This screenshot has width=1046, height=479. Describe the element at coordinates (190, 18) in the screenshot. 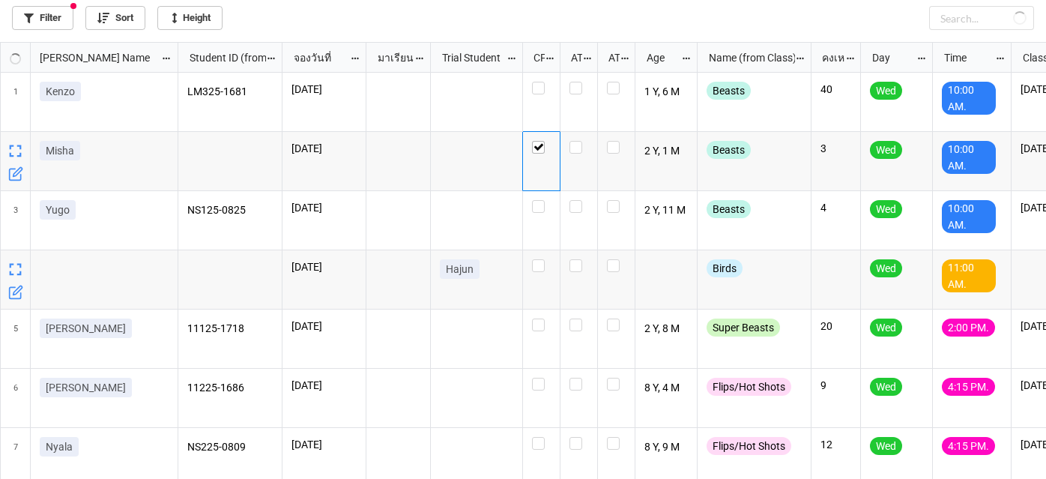

I see `a: Height` at that location.